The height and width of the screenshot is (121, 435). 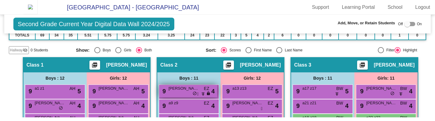 What do you see at coordinates (234, 50) in the screenshot?
I see `div: Scores` at bounding box center [234, 50].